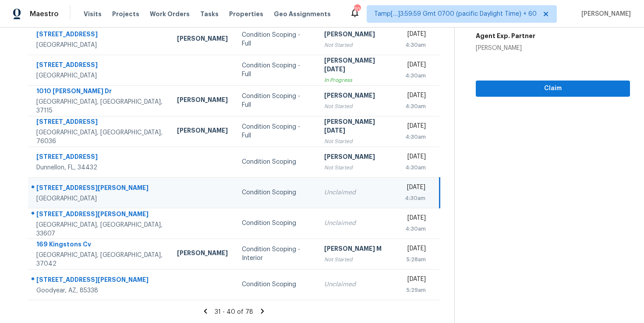 The image size is (644, 323). What do you see at coordinates (357, 80) in the screenshot?
I see `div: In Progress` at bounding box center [357, 80].